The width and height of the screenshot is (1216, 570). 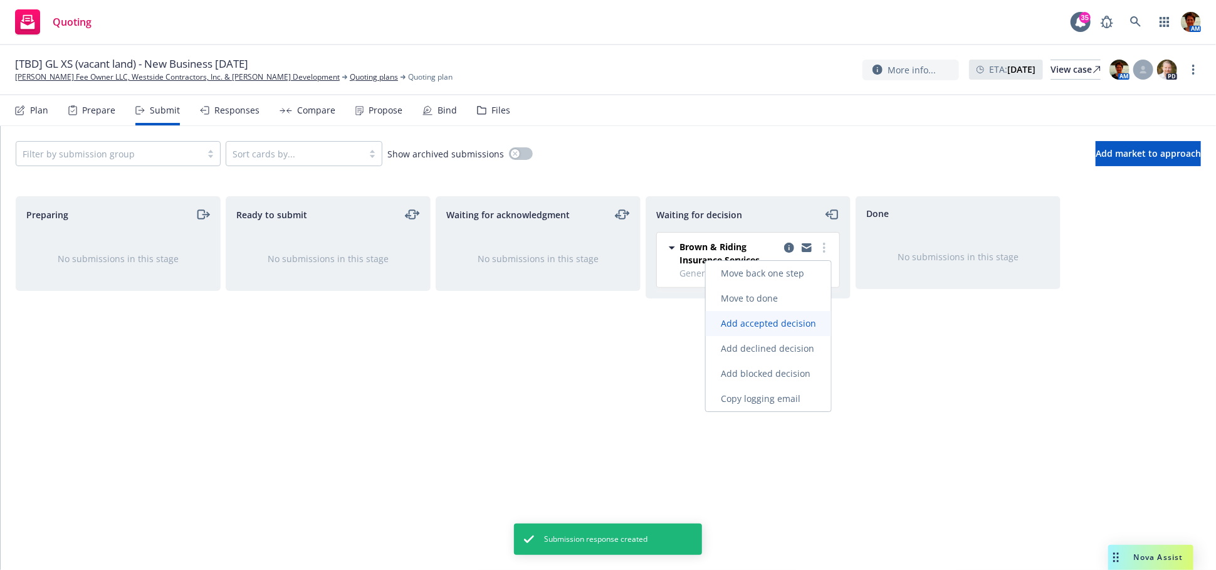 What do you see at coordinates (767, 348) in the screenshot?
I see `span: Add declined decision` at bounding box center [767, 348].